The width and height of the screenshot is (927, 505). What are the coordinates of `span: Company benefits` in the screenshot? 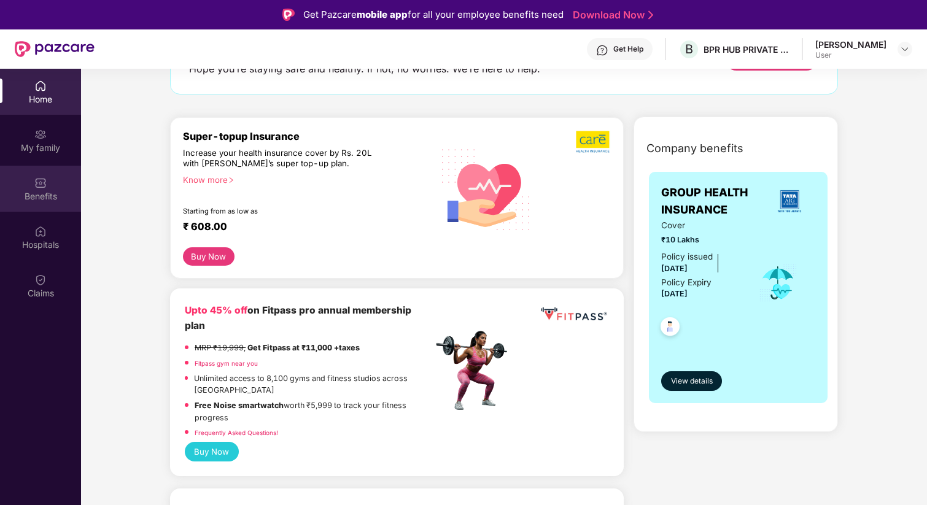 It's located at (695, 148).